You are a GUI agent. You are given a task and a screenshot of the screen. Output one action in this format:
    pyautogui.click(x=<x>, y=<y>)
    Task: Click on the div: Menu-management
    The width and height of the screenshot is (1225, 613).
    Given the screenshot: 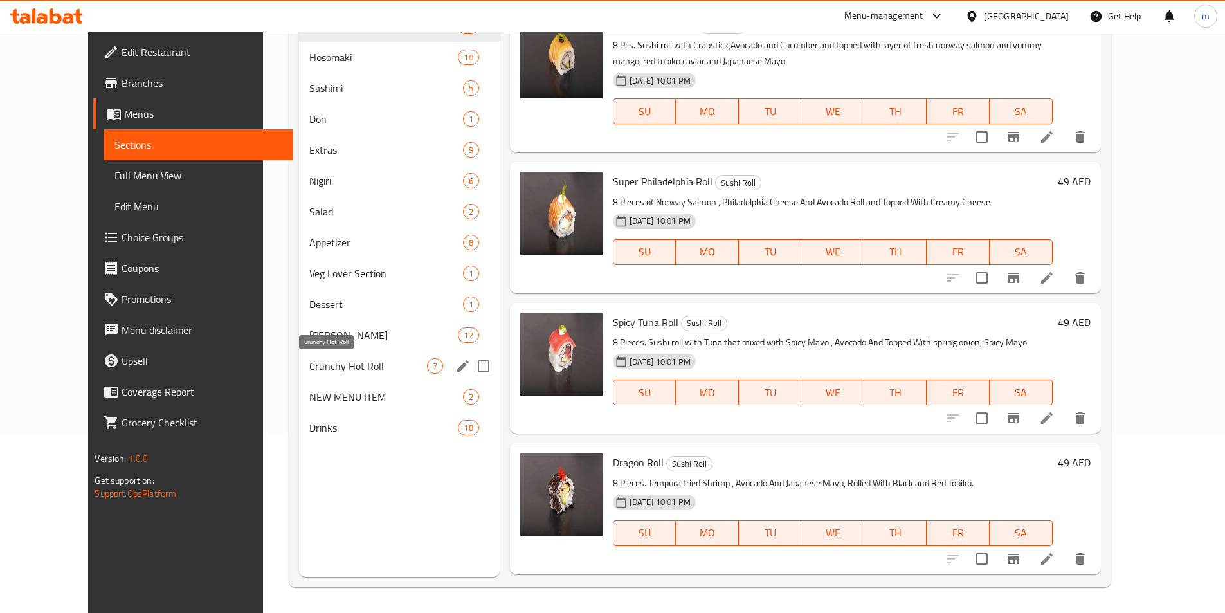 What is the action you would take?
    pyautogui.click(x=884, y=16)
    